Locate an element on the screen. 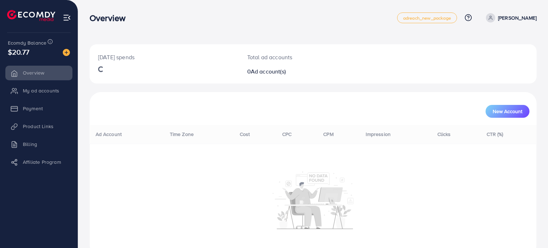  img: image is located at coordinates (66, 52).